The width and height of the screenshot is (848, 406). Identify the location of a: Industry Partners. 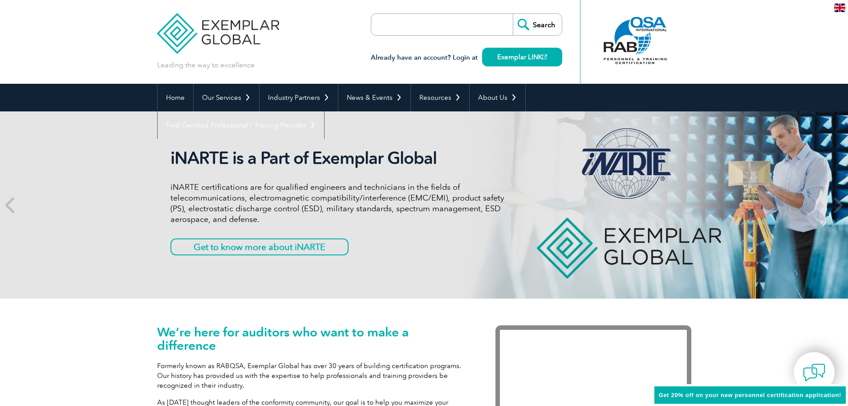
(299, 97).